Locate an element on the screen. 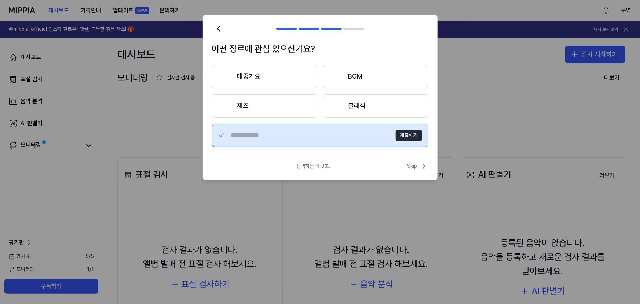 This screenshot has height=304, width=640. h1: 어떤 장르에 관심 있으신가요? is located at coordinates (320, 49).